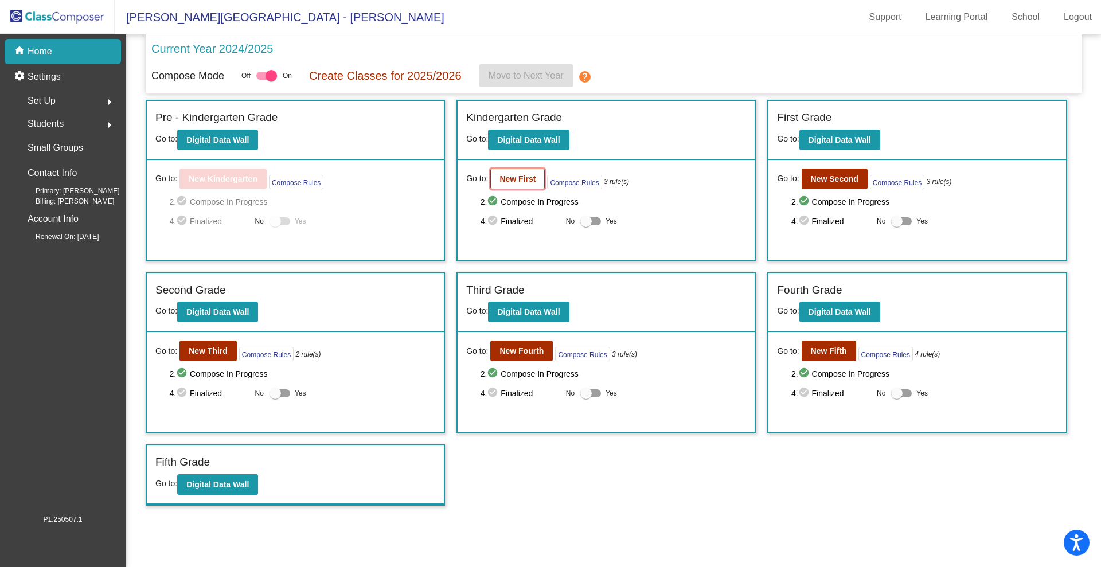  What do you see at coordinates (517, 179) in the screenshot?
I see `b: New First` at bounding box center [517, 179].